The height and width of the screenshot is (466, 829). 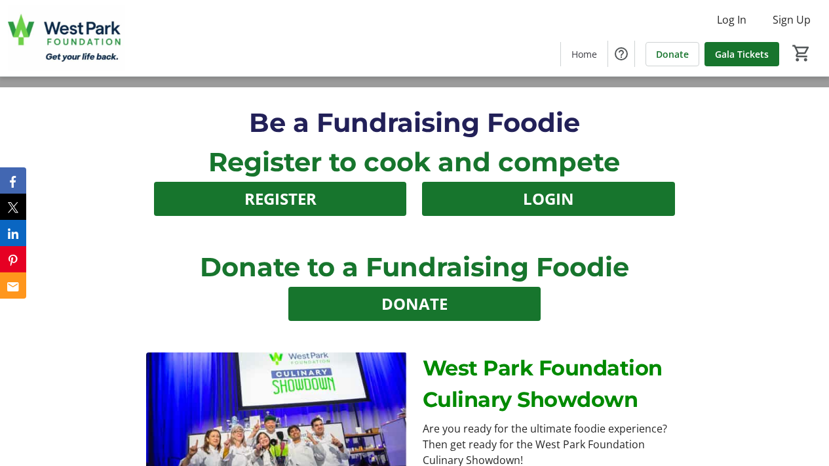 What do you see at coordinates (732, 20) in the screenshot?
I see `span: Log In` at bounding box center [732, 20].